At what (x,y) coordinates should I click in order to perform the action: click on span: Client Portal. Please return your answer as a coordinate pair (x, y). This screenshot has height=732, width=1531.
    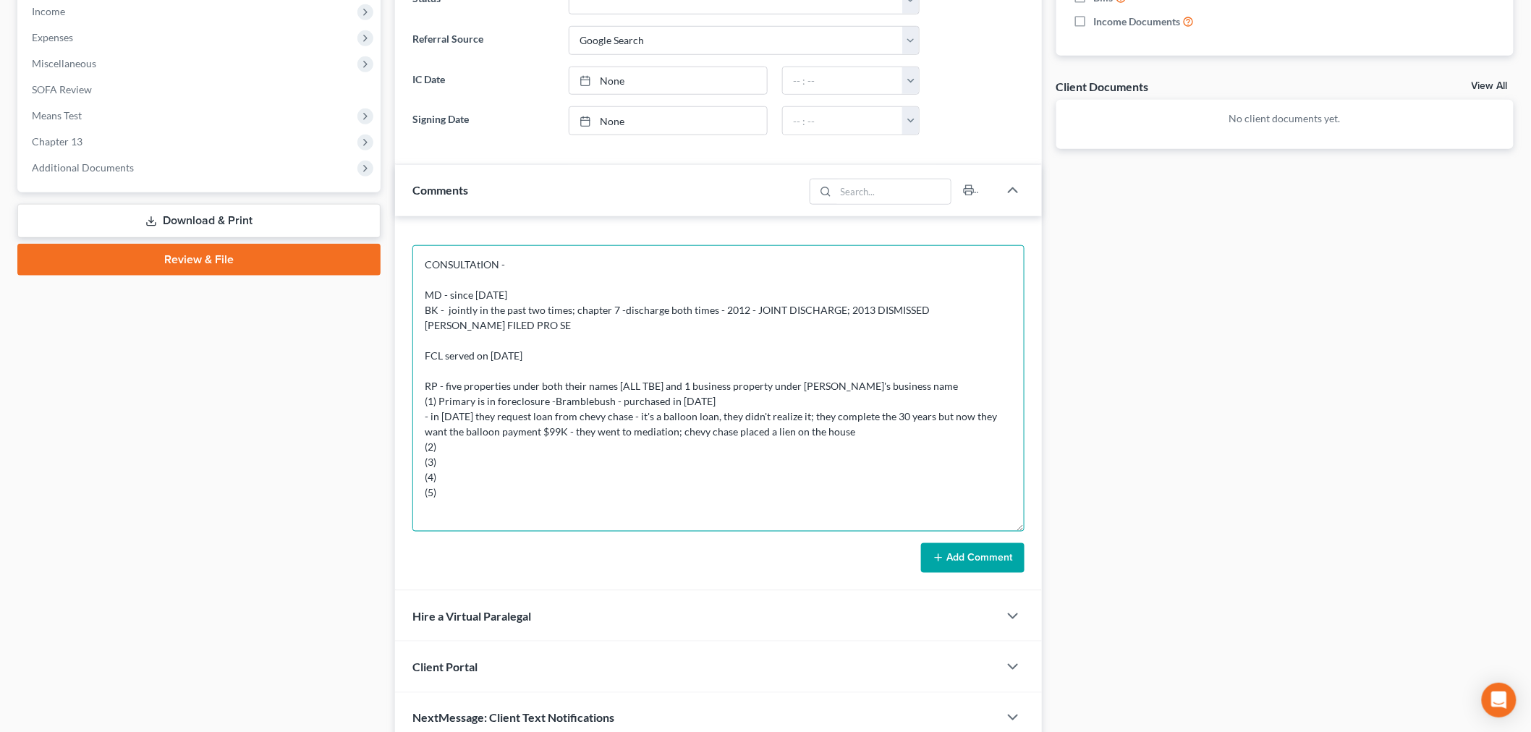
    Looking at the image, I should click on (445, 666).